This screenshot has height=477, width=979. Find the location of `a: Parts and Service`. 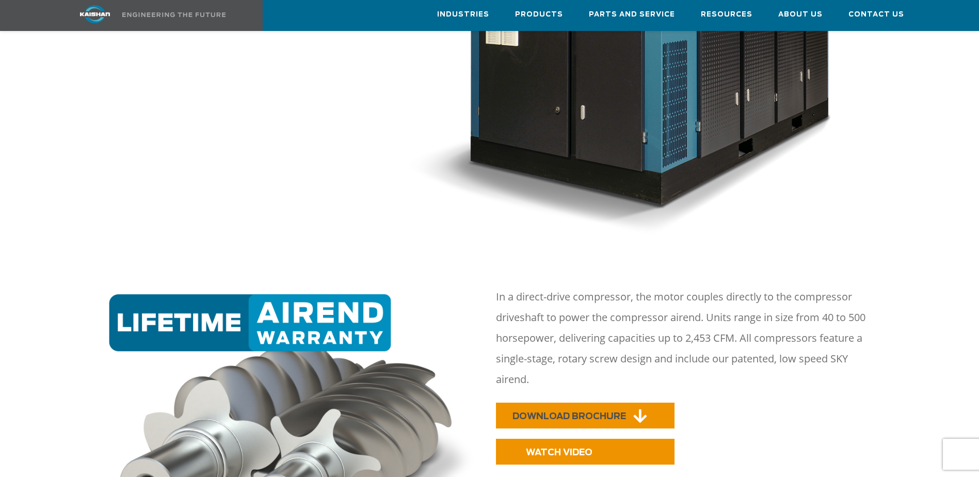

a: Parts and Service is located at coordinates (632, 14).